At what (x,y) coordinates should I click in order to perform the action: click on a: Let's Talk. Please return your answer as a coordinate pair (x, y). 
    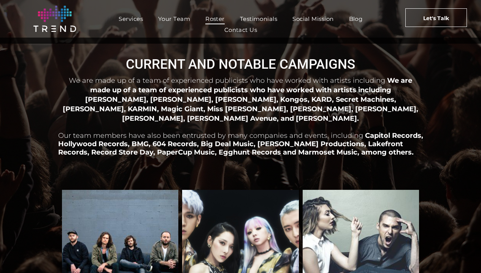
    Looking at the image, I should click on (436, 17).